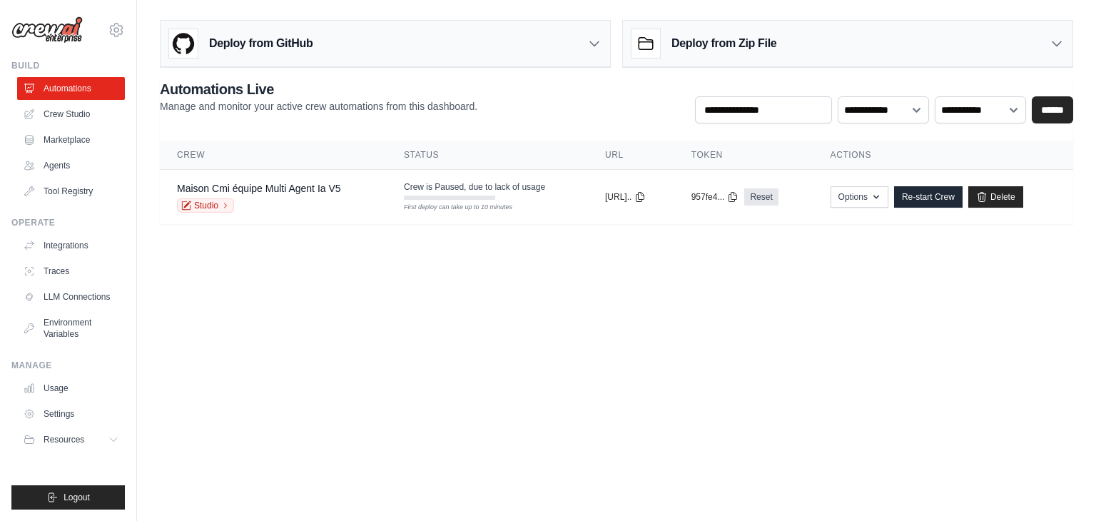  I want to click on h2: Automations Live, so click(318, 89).